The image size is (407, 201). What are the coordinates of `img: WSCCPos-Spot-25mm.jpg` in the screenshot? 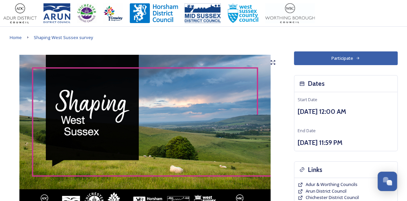 It's located at (243, 13).